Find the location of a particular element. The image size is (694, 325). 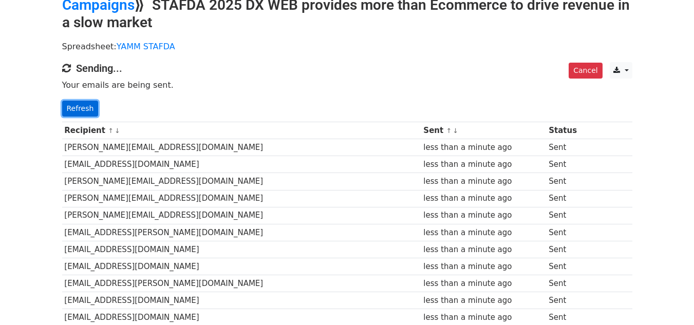

a: Refresh is located at coordinates (80, 108).